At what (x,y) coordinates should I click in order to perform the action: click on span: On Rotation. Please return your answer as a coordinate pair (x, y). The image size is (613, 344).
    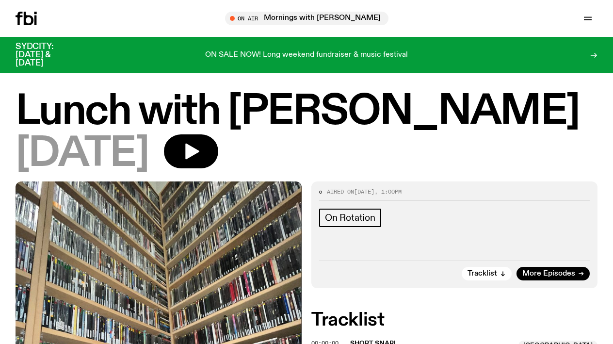
    Looking at the image, I should click on (350, 218).